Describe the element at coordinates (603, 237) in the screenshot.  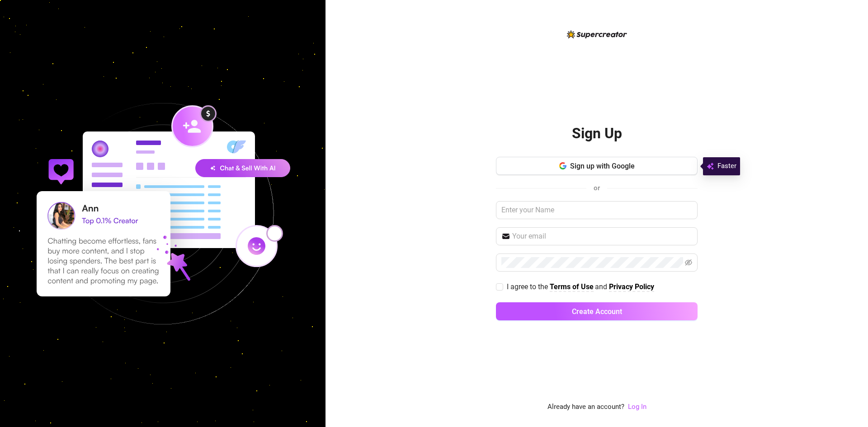
I see `input: Your email` at that location.